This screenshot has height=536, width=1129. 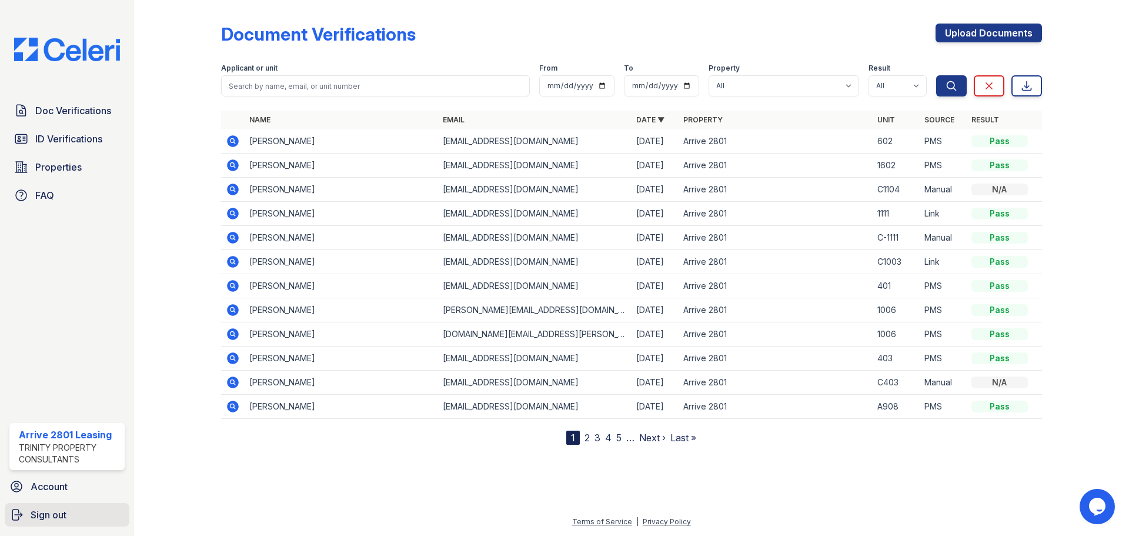 I want to click on a: Last », so click(x=684, y=438).